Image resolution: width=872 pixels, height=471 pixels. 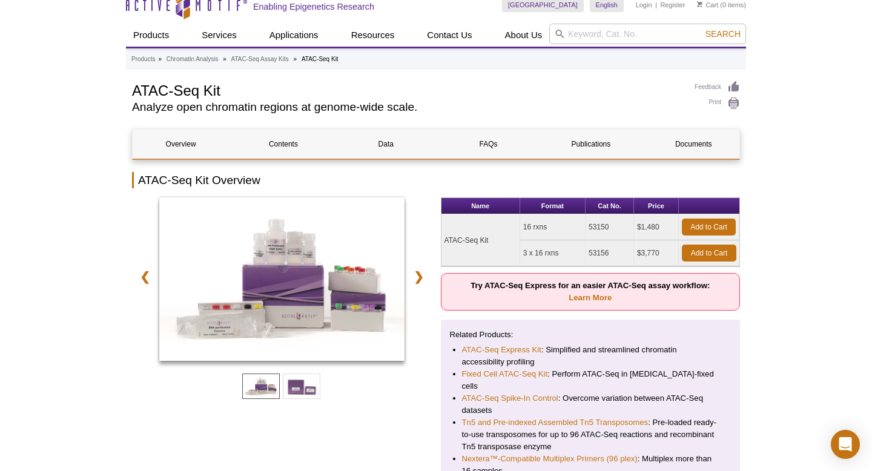 I want to click on td: ATAC-Seq Kit, so click(x=481, y=241).